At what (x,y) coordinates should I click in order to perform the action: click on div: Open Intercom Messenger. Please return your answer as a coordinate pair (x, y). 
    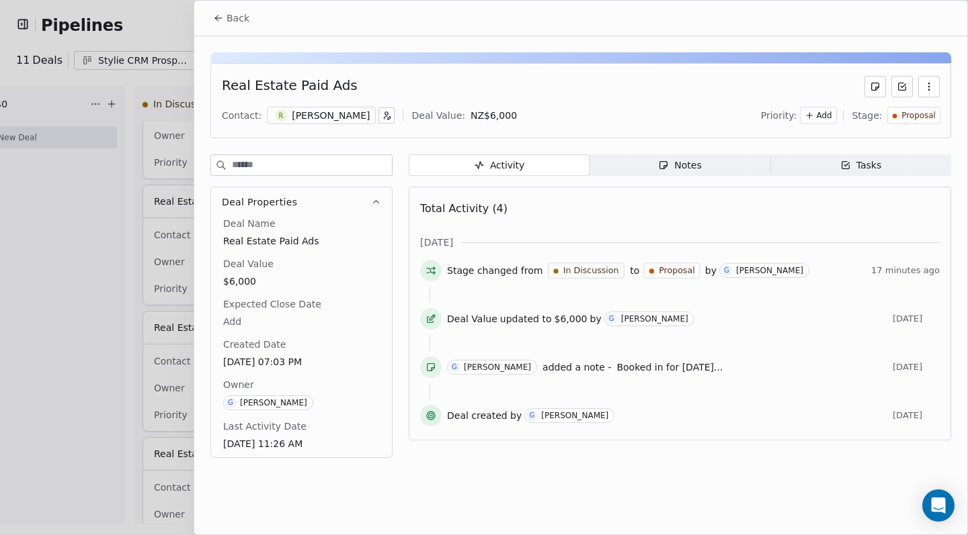
    Looking at the image, I should click on (938, 506).